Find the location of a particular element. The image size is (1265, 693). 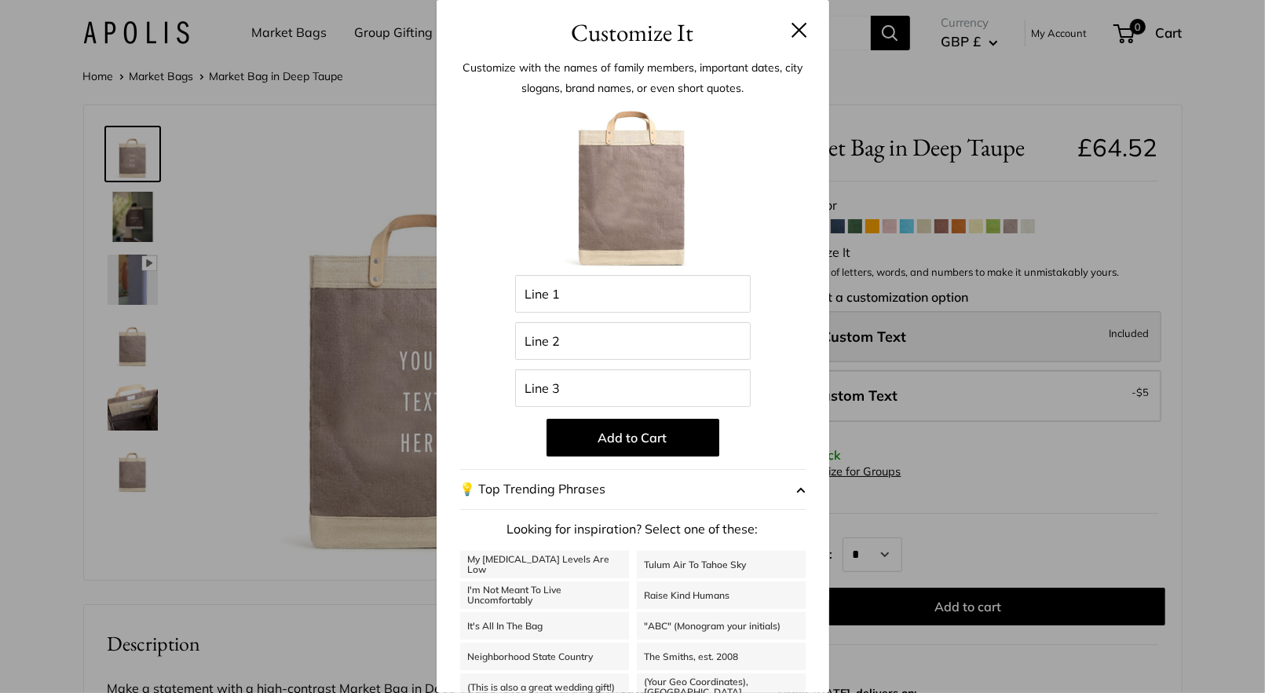

a: Raise Kind Humans is located at coordinates (721, 594).